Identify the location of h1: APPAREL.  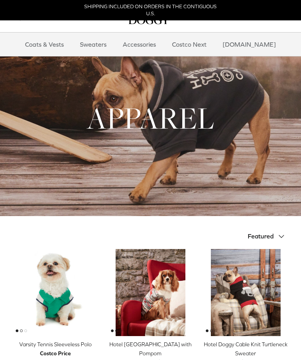
(151, 118).